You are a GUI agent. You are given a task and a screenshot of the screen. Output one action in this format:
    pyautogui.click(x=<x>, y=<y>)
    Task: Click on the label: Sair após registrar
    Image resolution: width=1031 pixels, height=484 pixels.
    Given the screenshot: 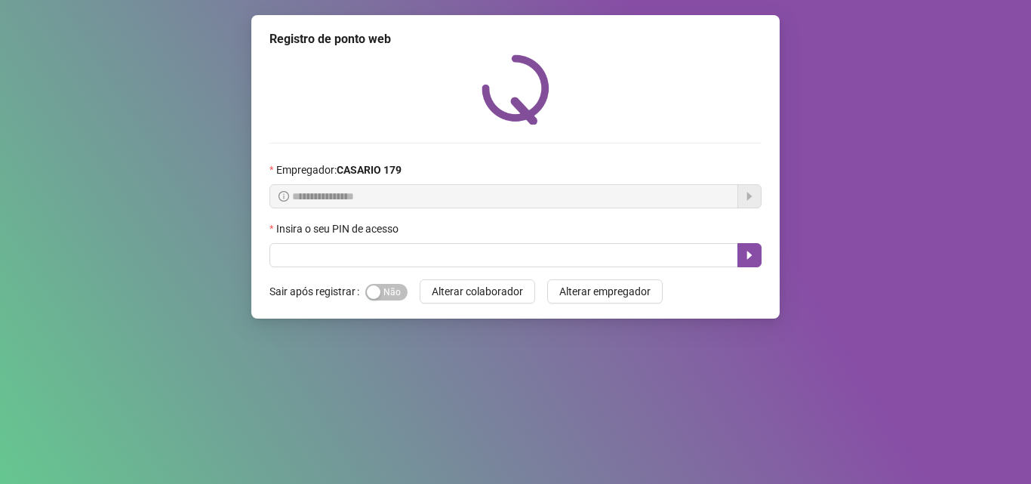 What is the action you would take?
    pyautogui.click(x=317, y=291)
    